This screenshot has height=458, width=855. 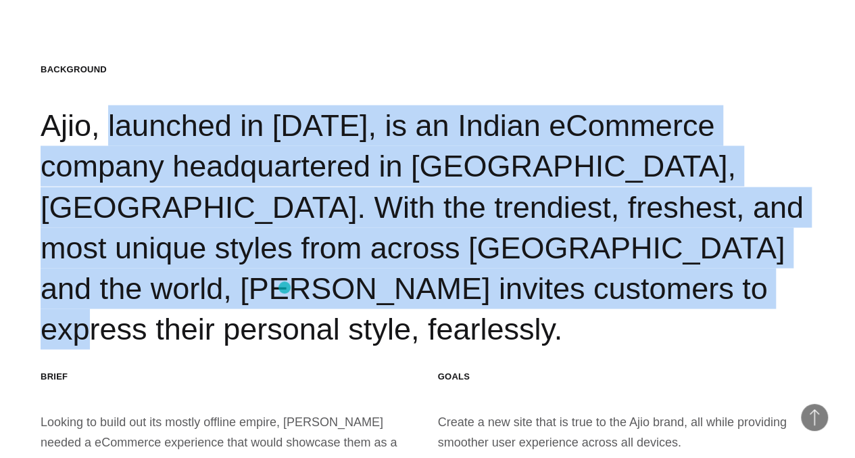 What do you see at coordinates (427, 69) in the screenshot?
I see `h2: Background` at bounding box center [427, 69].